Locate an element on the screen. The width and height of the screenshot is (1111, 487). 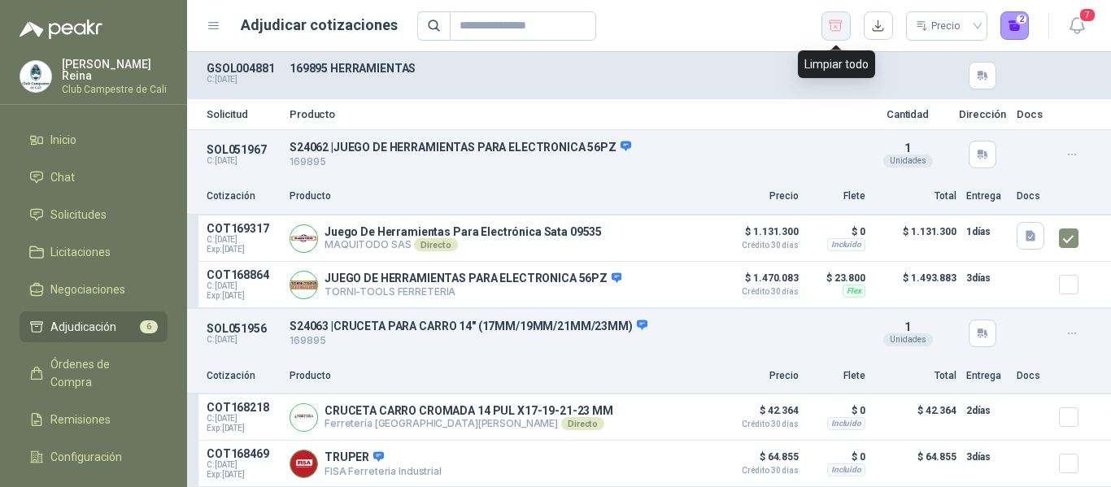
div: Precio is located at coordinates (940, 26).